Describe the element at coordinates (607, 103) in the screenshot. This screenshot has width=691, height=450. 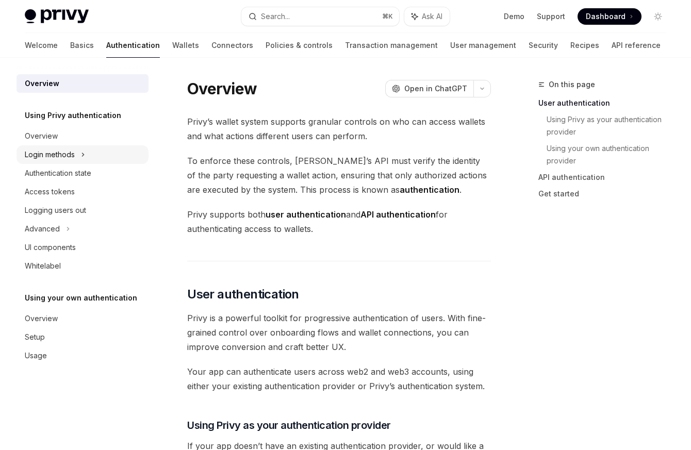
I see `a: User authentication` at that location.